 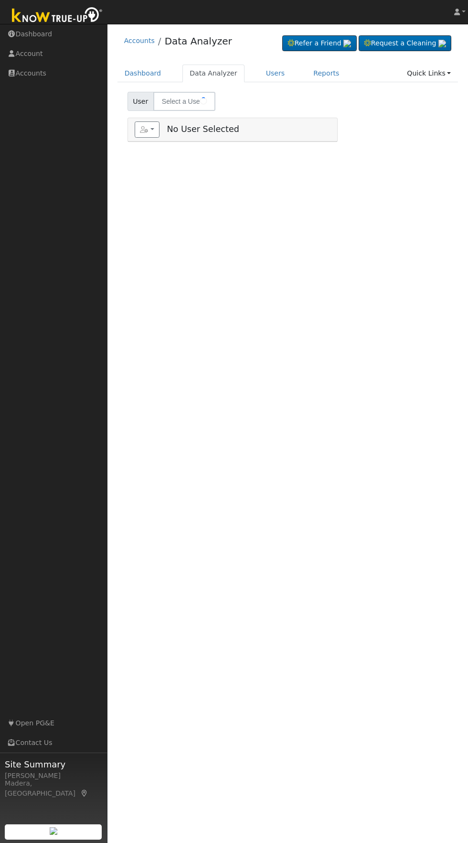 I want to click on h5: No User Selected, so click(x=233, y=130).